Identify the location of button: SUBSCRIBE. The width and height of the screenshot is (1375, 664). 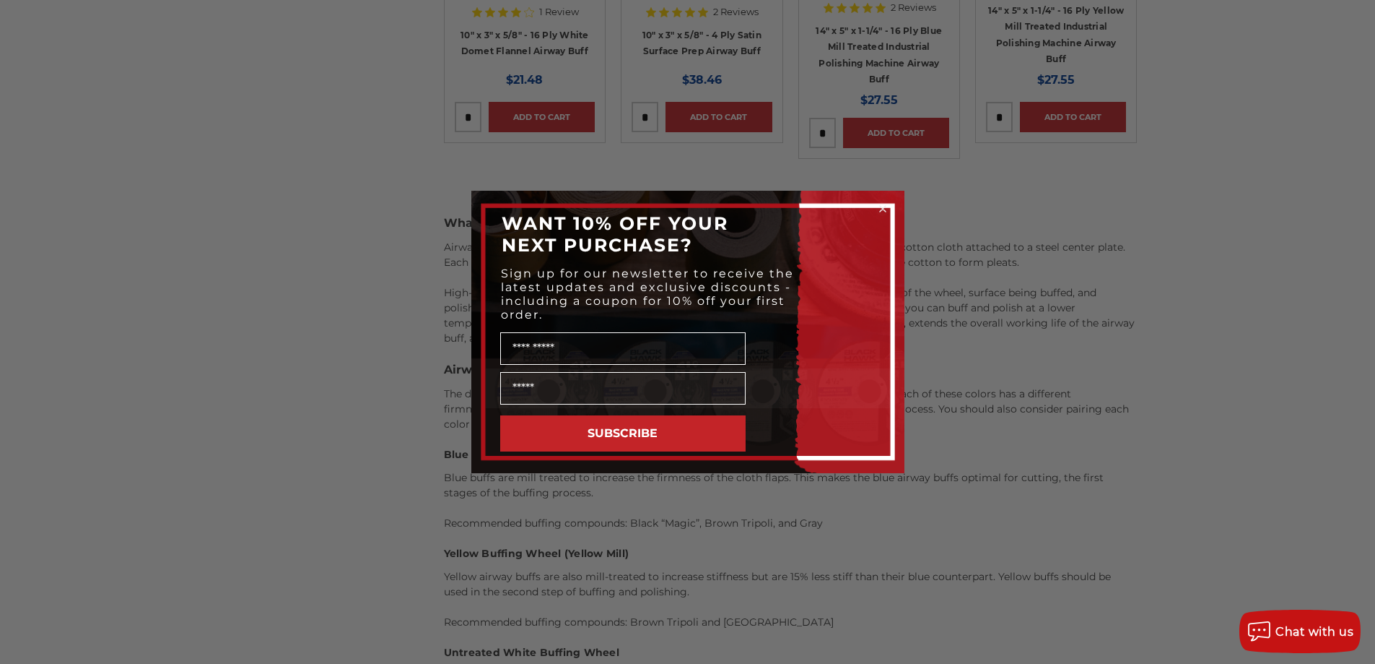
(623, 433).